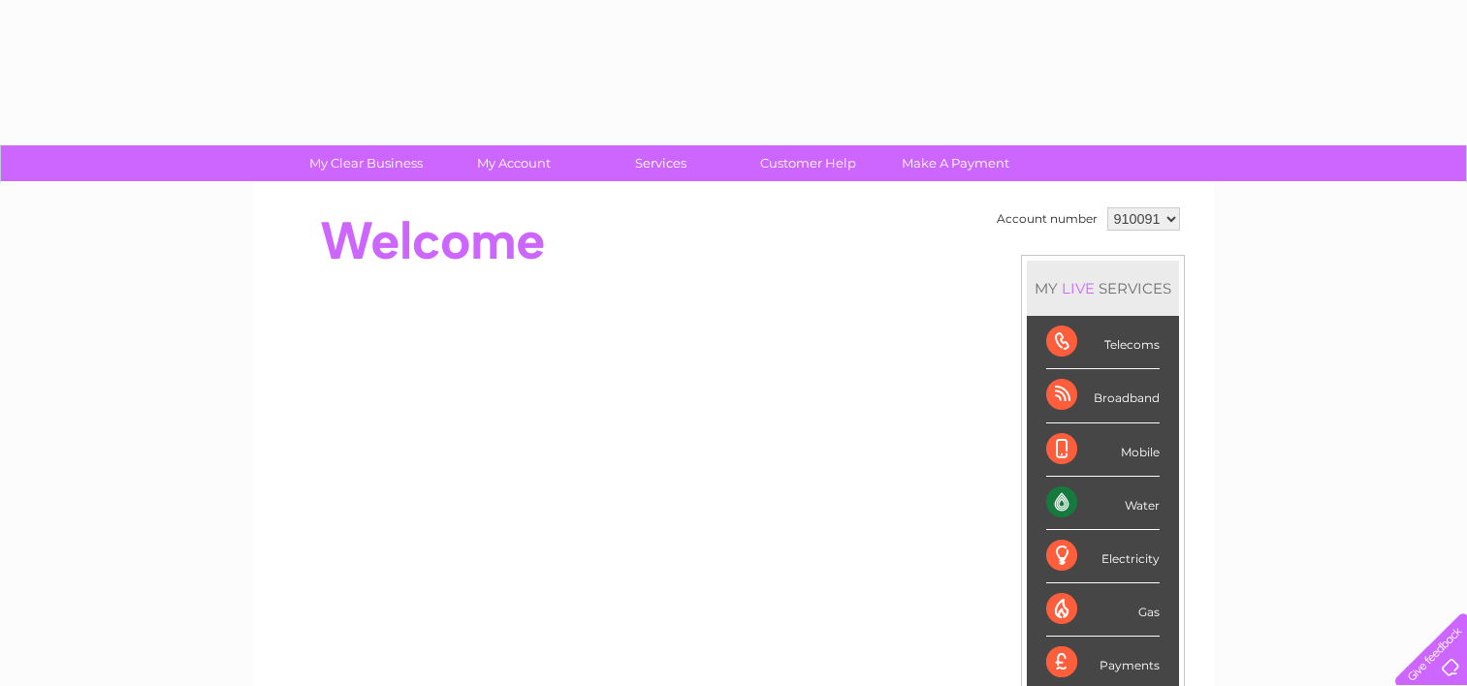  Describe the element at coordinates (1102, 610) in the screenshot. I see `div: Gas` at that location.